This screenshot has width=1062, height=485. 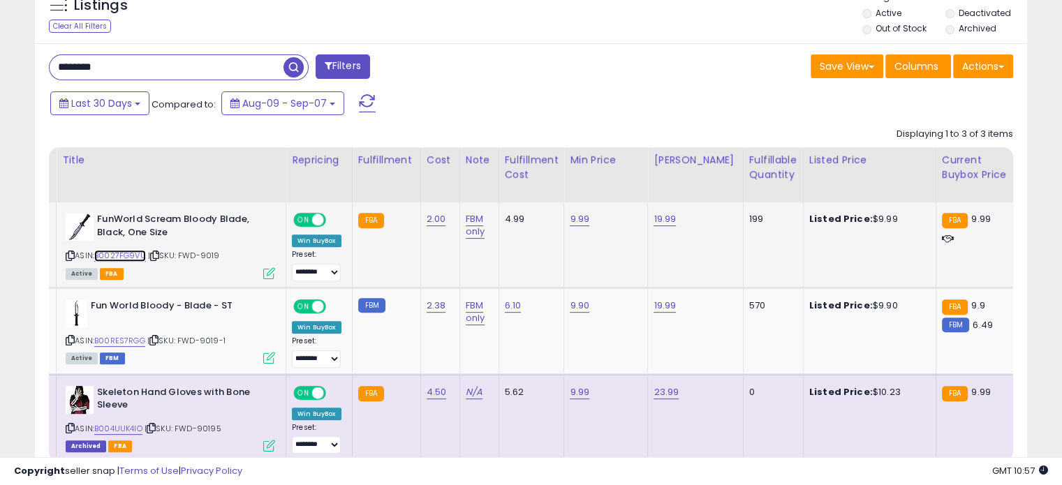 What do you see at coordinates (474, 392) in the screenshot?
I see `a: N/A` at bounding box center [474, 392].